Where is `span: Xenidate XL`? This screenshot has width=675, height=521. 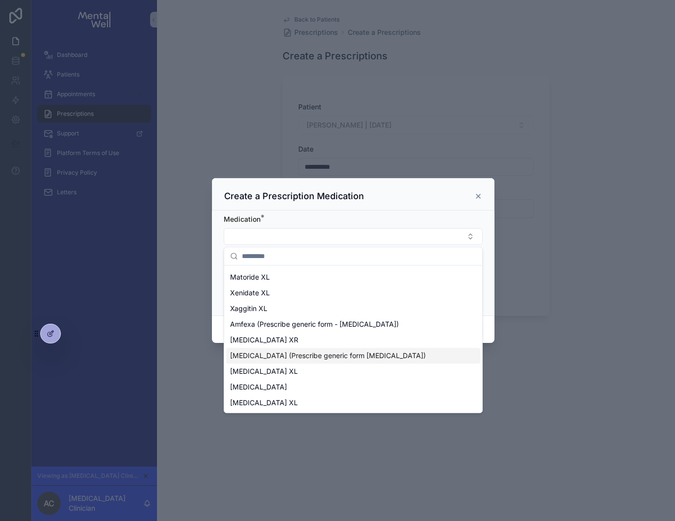
span: Xenidate XL is located at coordinates (250, 293).